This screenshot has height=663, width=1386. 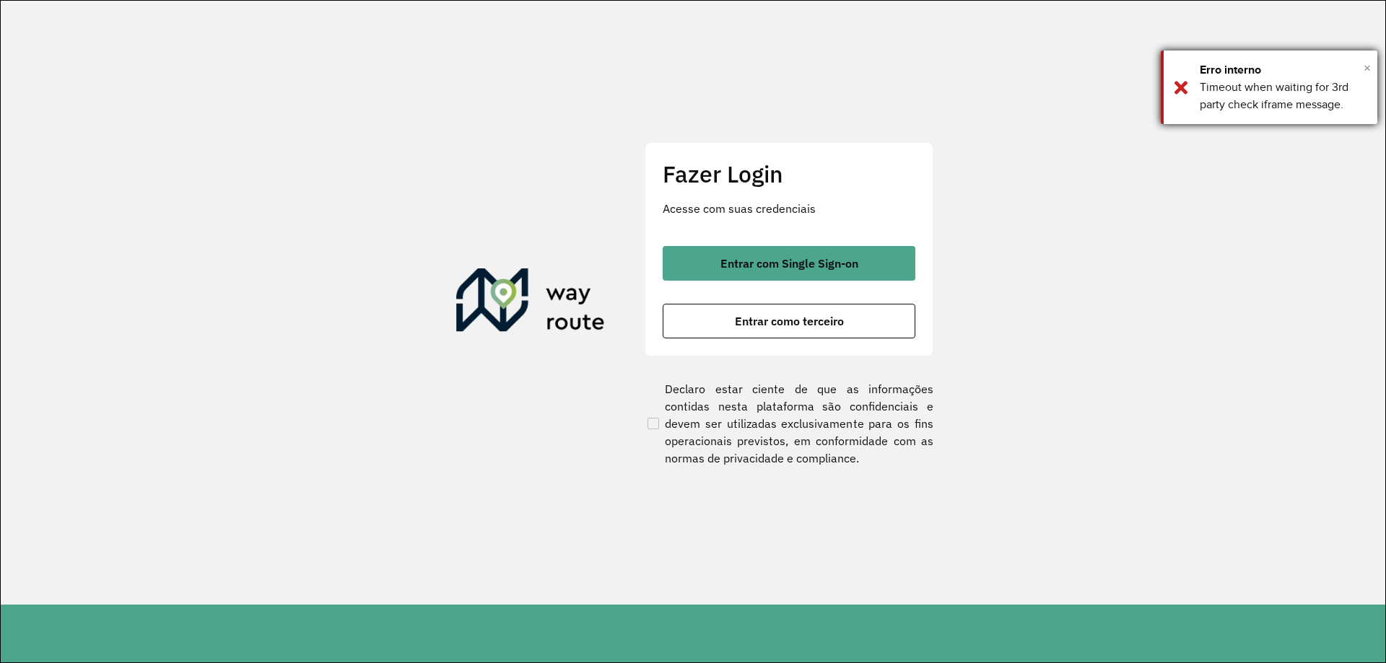 What do you see at coordinates (1282, 70) in the screenshot?
I see `div: Erro interno` at bounding box center [1282, 70].